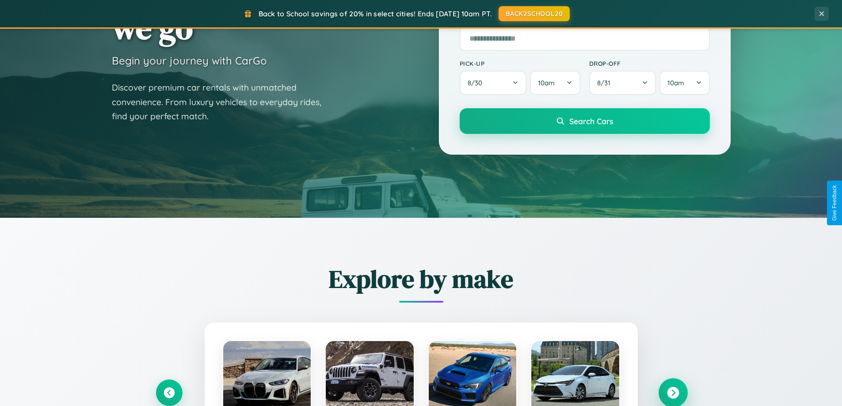 The image size is (842, 406). I want to click on label: Pick-up, so click(520, 63).